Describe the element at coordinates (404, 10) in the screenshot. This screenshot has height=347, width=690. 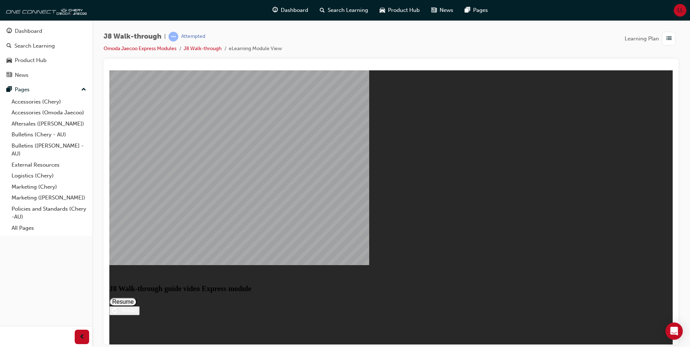
I see `span: Product Hub` at that location.